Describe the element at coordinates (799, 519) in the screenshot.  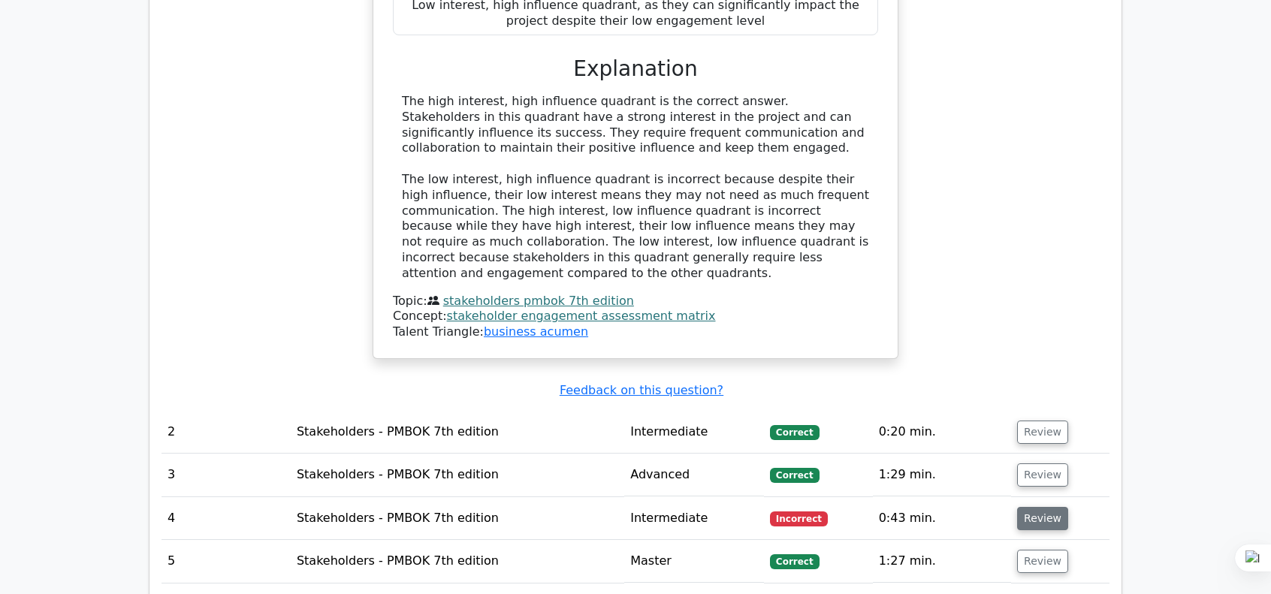
I see `span: Incorrect` at that location.